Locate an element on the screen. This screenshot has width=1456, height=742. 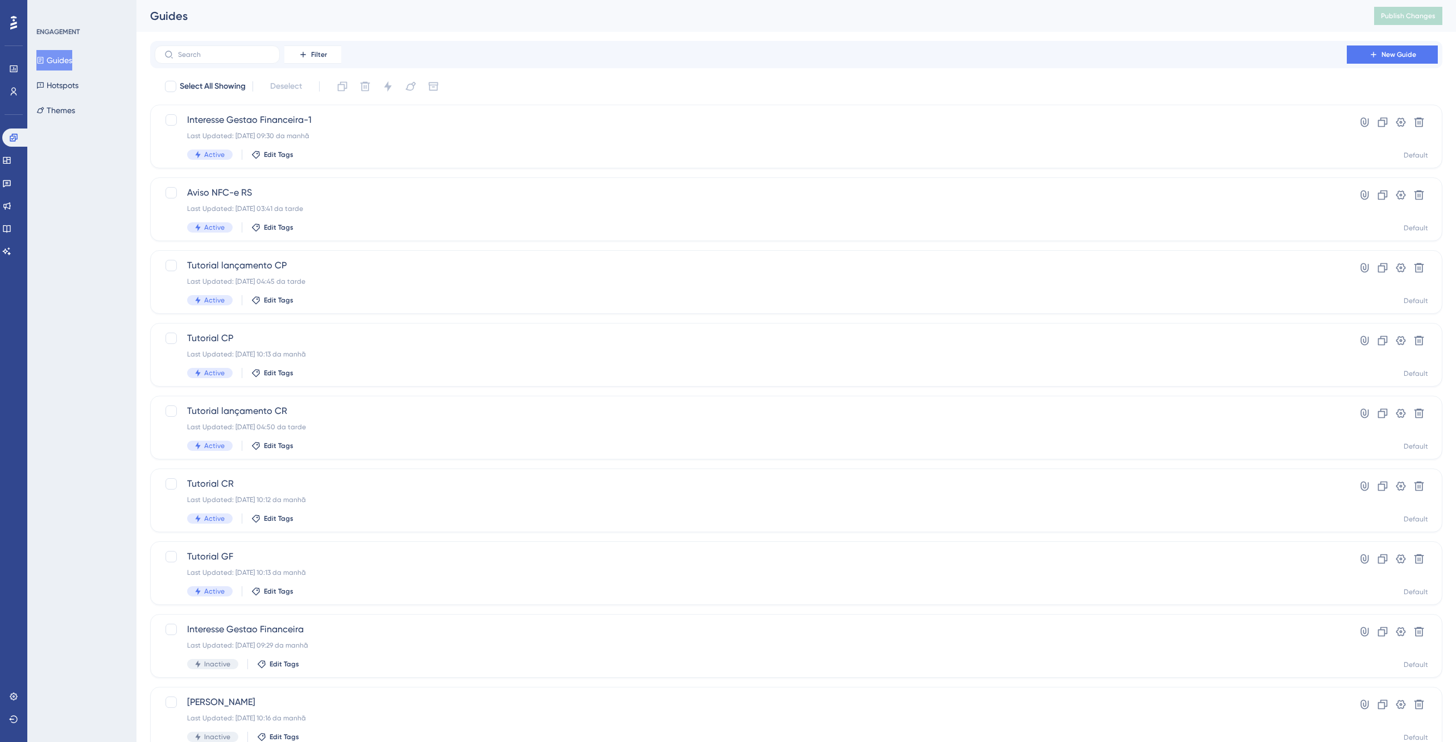
span: Tutorial GF is located at coordinates (751, 557).